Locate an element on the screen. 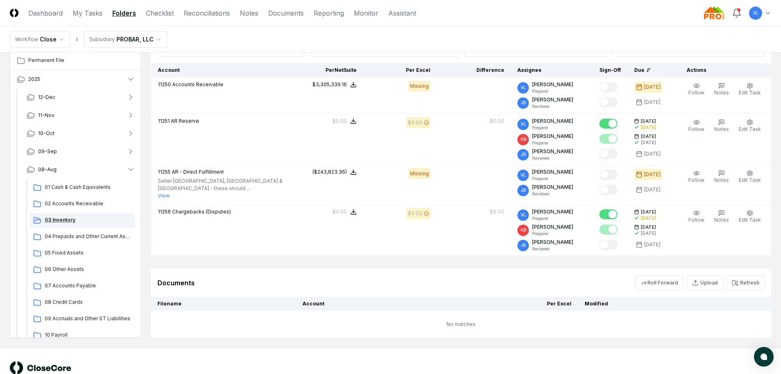  a: 05 Fixed Assets is located at coordinates (82, 253).